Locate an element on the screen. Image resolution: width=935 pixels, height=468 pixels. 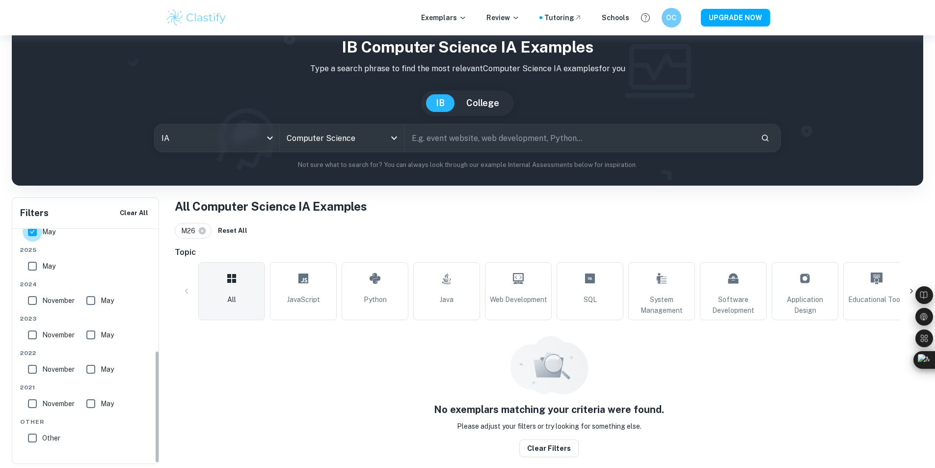
span: 2021 is located at coordinates (86, 387).